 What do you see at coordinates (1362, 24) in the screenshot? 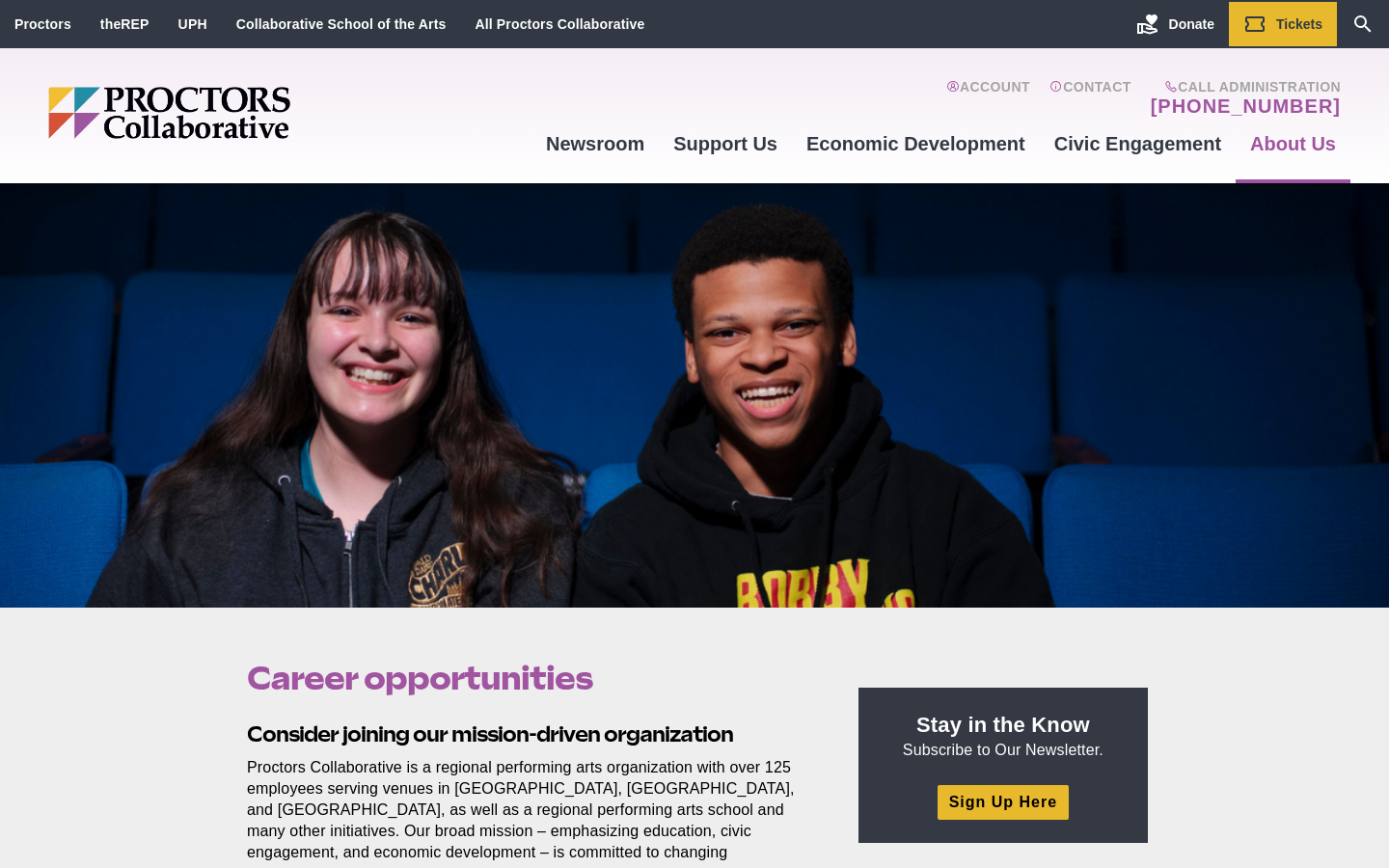
I see `a: Search` at bounding box center [1362, 24].